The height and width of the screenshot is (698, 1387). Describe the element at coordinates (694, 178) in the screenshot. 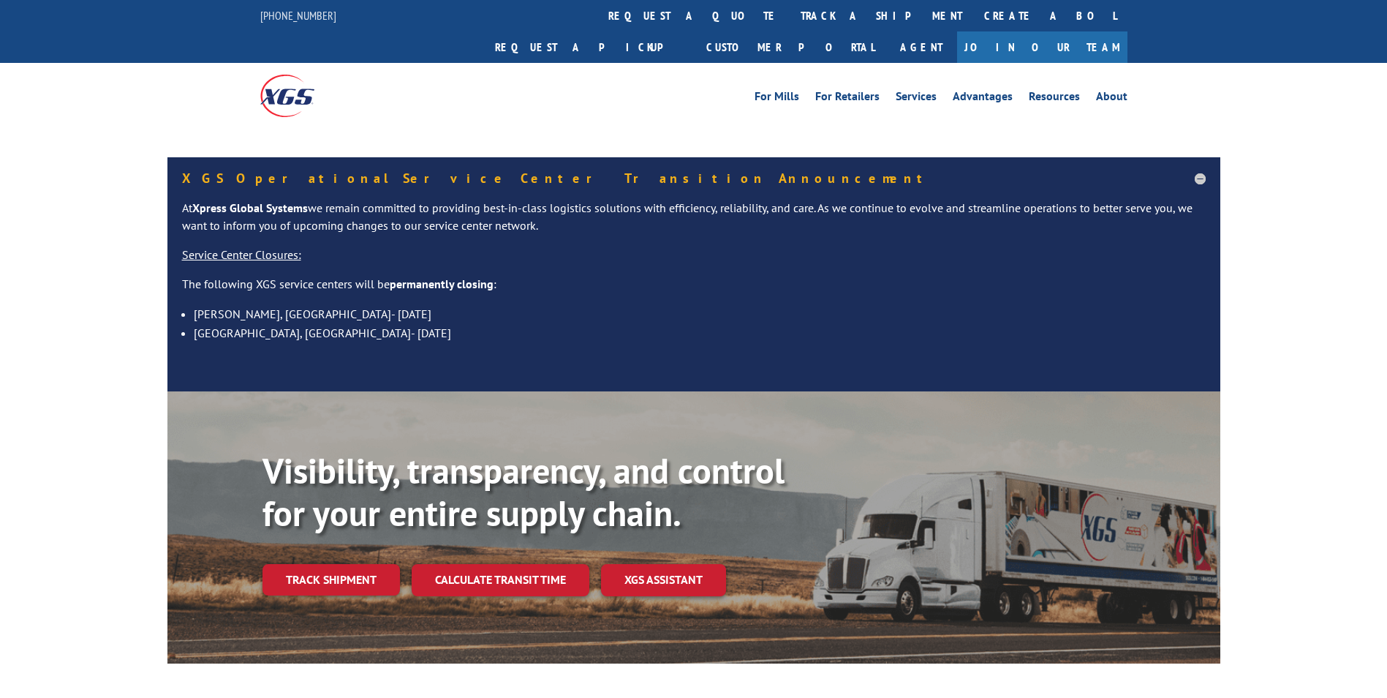

I see `h5: XGS Operational Service Center Transition Announcement` at that location.